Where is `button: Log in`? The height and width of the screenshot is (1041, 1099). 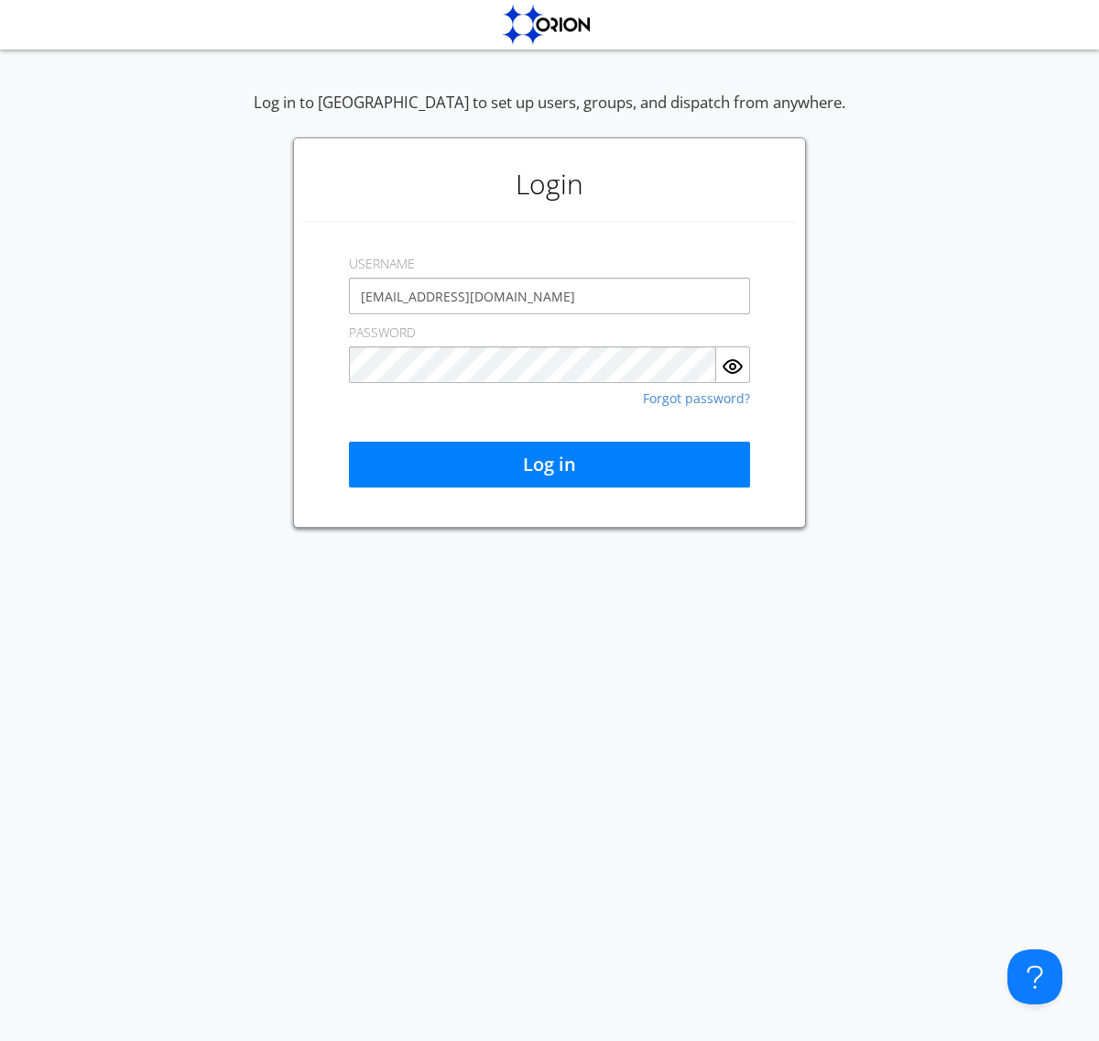 button: Log in is located at coordinates (550, 464).